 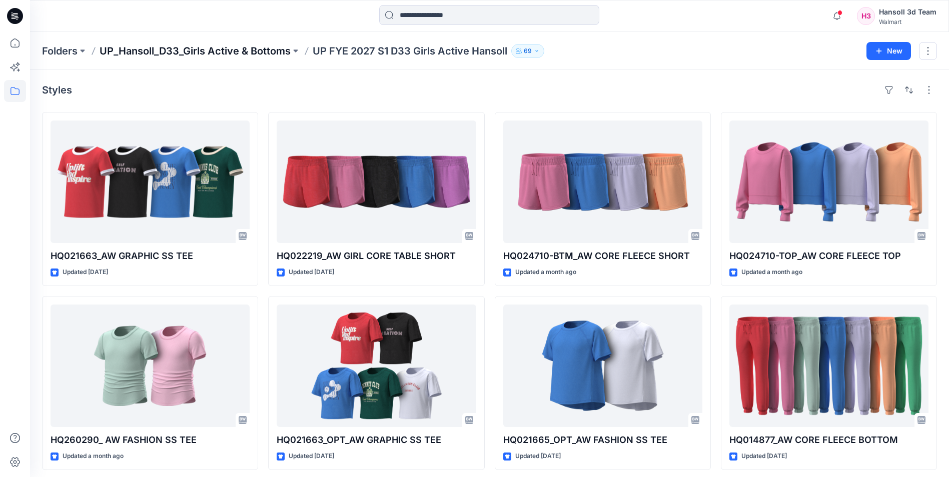 What do you see at coordinates (150, 256) in the screenshot?
I see `p: HQ021663_AW GRAPHIC SS TEE` at bounding box center [150, 256].